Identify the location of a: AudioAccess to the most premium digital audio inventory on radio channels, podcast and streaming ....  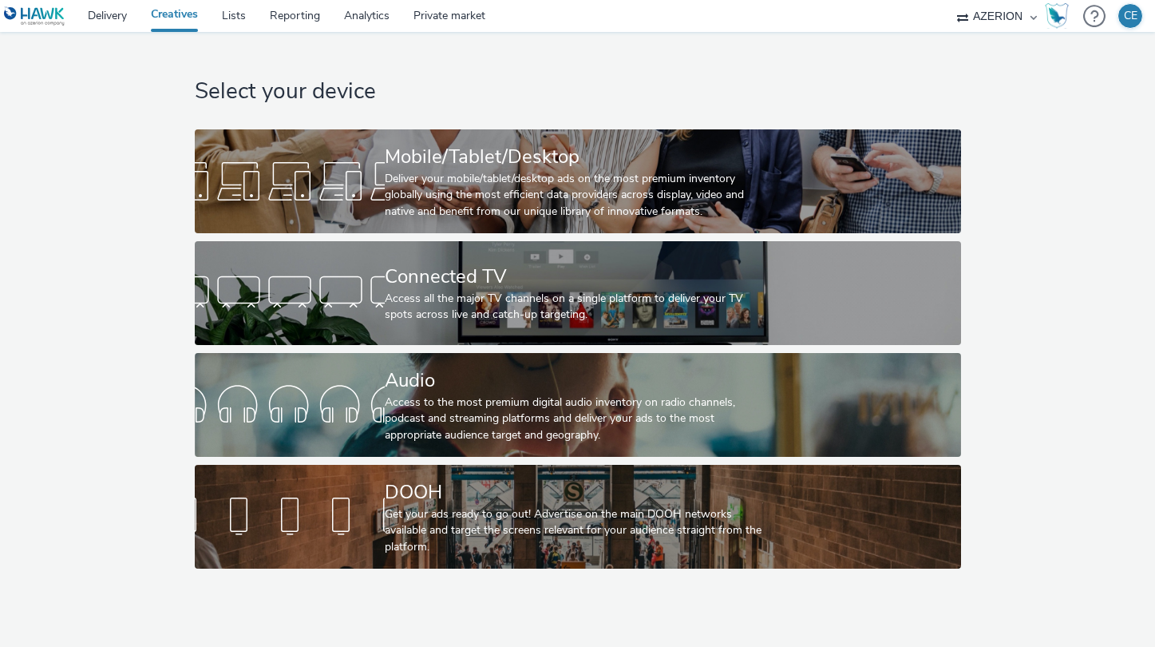
(578, 405).